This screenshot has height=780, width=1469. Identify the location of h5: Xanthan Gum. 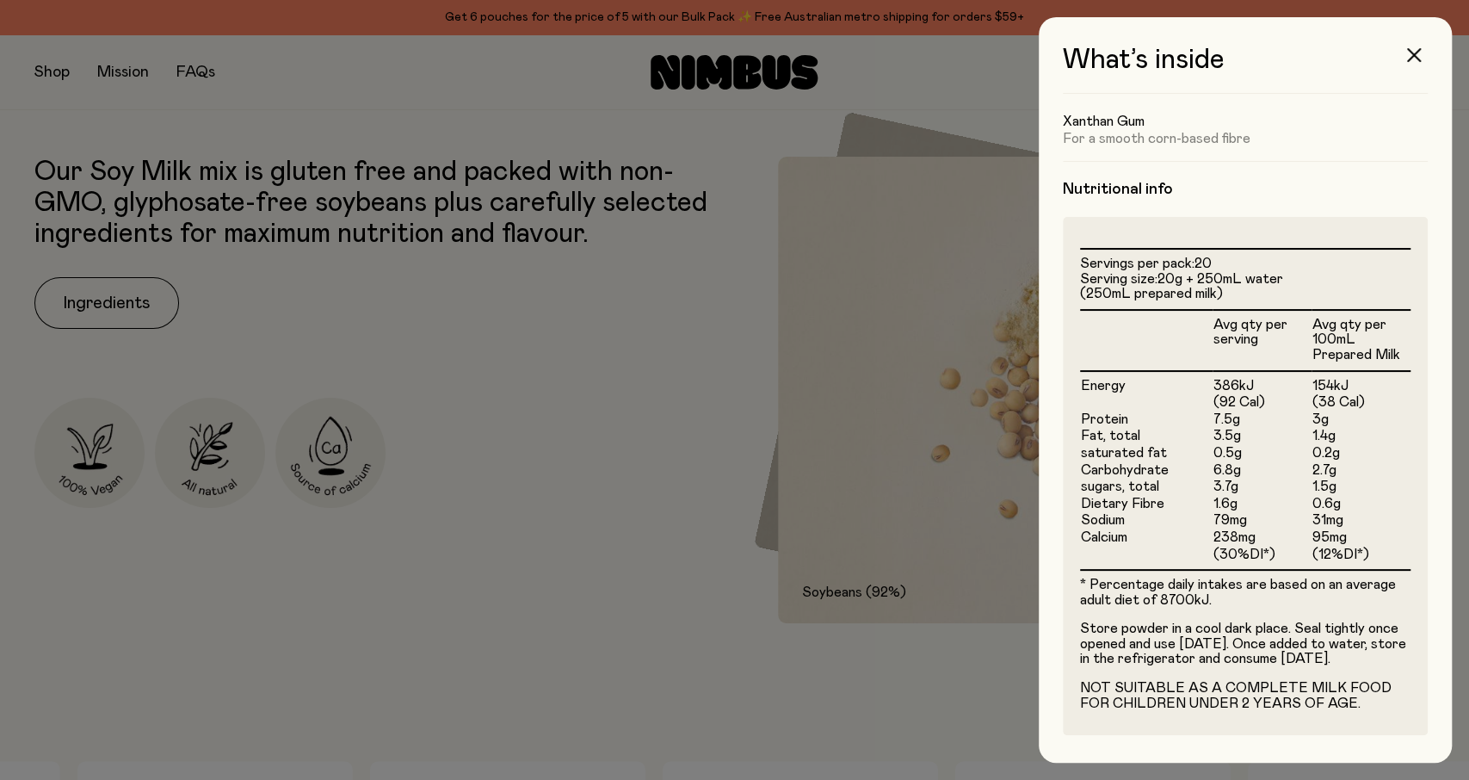
(1245, 121).